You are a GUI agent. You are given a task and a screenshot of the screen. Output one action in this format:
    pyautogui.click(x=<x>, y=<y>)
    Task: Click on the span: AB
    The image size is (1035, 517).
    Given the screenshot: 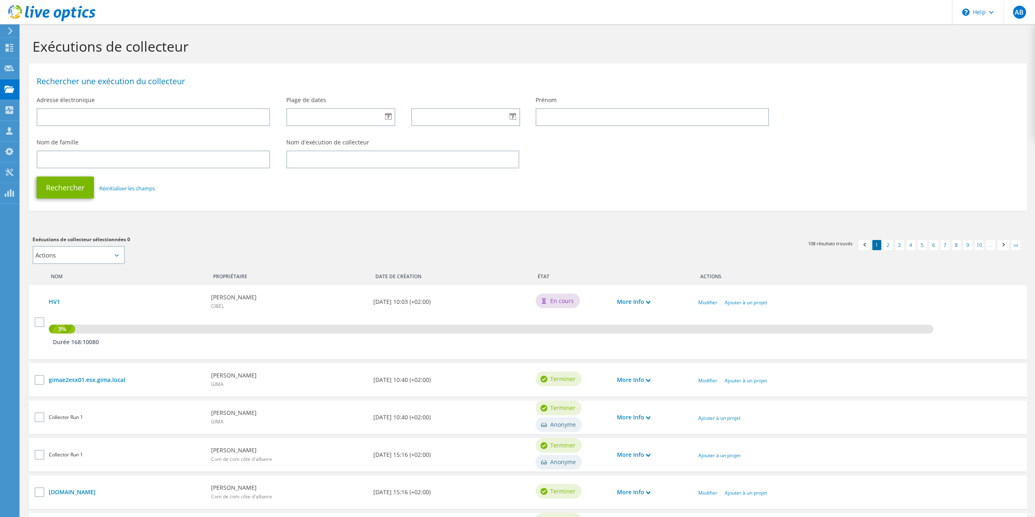 What is the action you would take?
    pyautogui.click(x=1019, y=12)
    